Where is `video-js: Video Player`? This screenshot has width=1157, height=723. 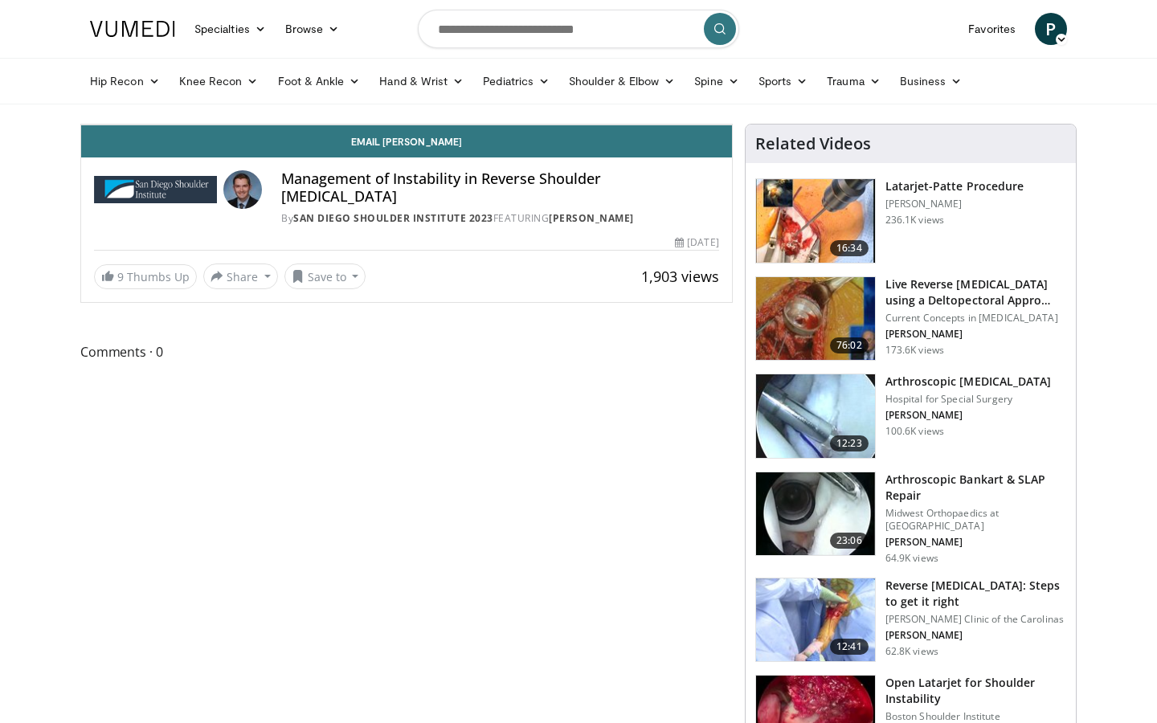 video-js: Video Player is located at coordinates (406, 125).